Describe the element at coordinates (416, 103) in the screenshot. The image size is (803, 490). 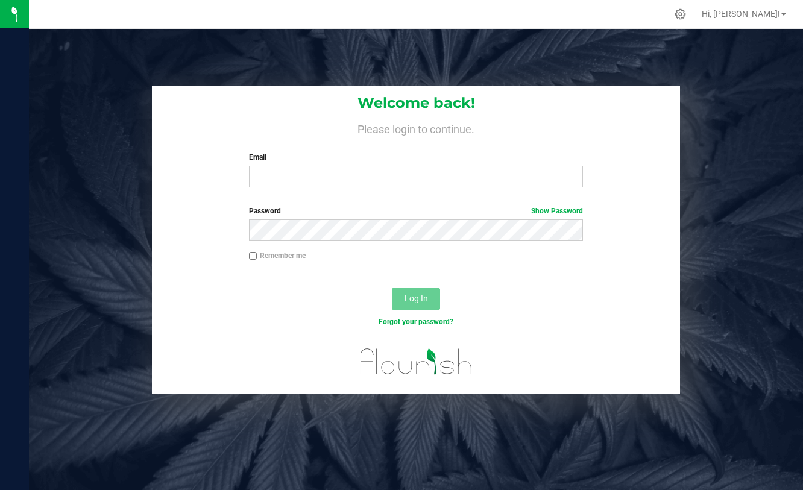
I see `h1: Welcome back!` at that location.